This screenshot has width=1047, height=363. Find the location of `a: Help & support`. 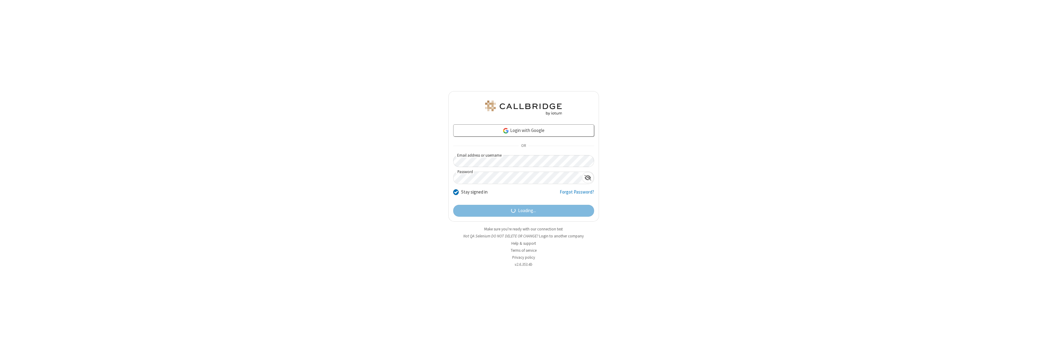

a: Help & support is located at coordinates (524, 243).